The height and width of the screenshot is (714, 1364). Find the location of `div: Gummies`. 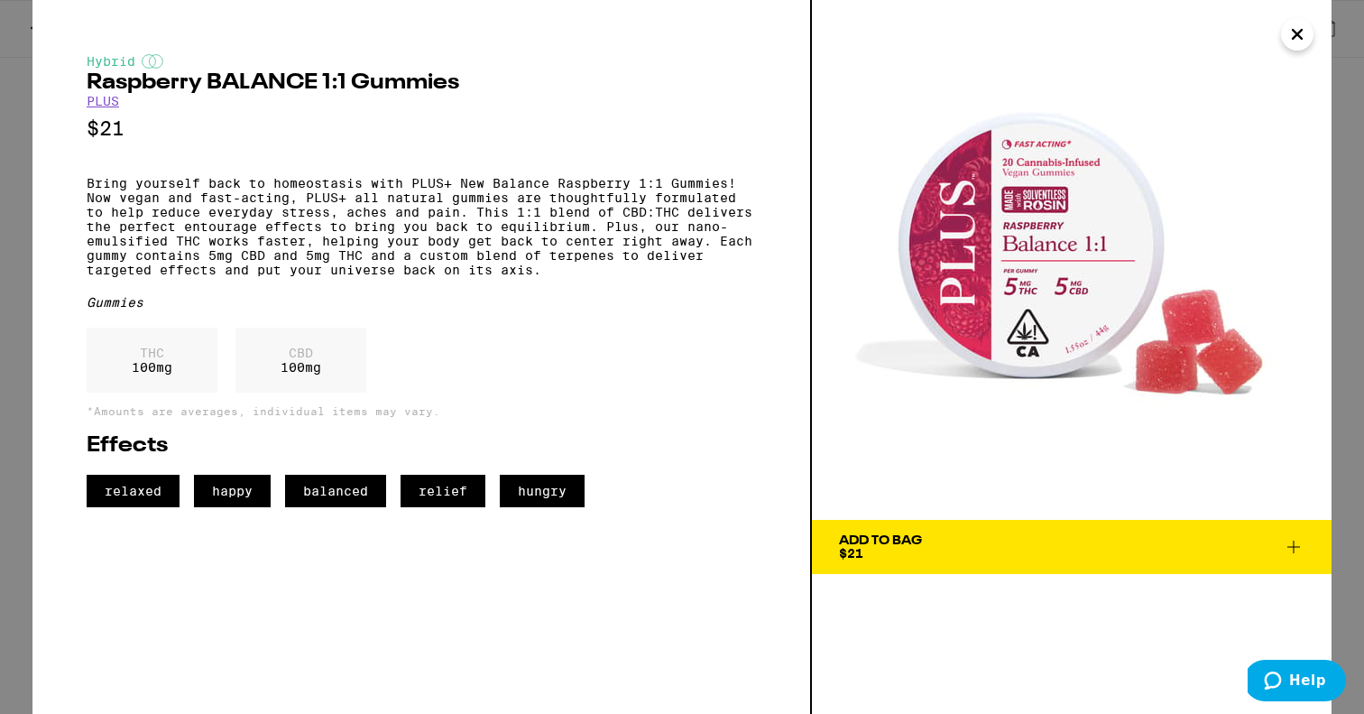

div: Gummies is located at coordinates (421, 302).